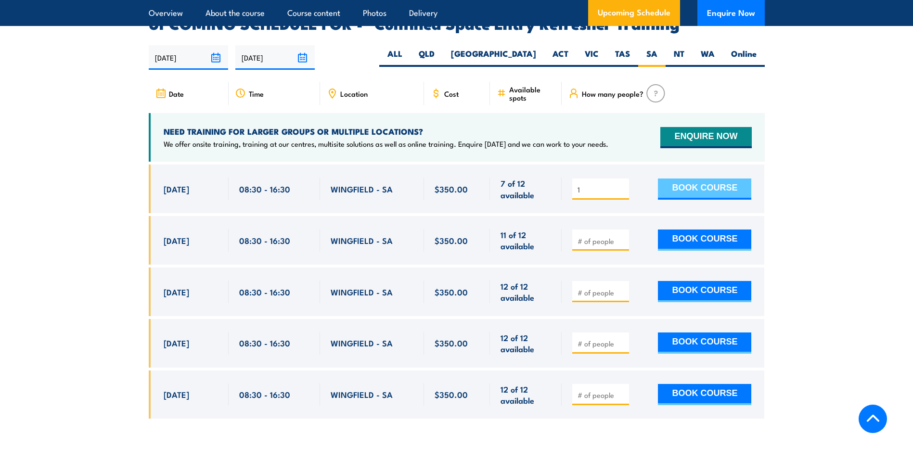 The image size is (913, 459). What do you see at coordinates (275, 57) in the screenshot?
I see `input: To date` at bounding box center [275, 57].